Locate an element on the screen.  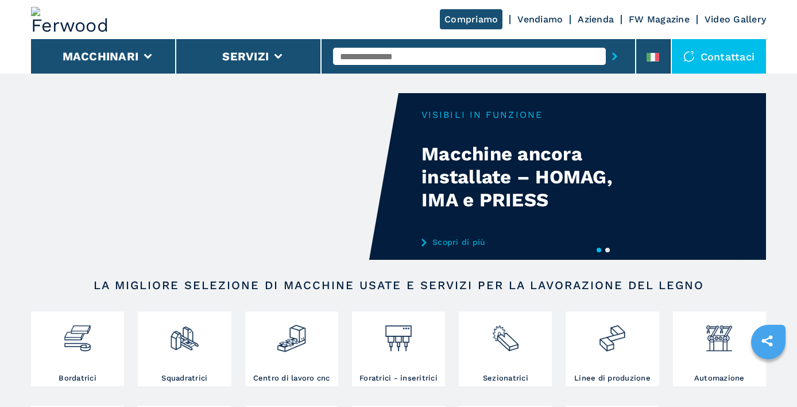
h3: Centro di lavoro cnc is located at coordinates (292, 378).